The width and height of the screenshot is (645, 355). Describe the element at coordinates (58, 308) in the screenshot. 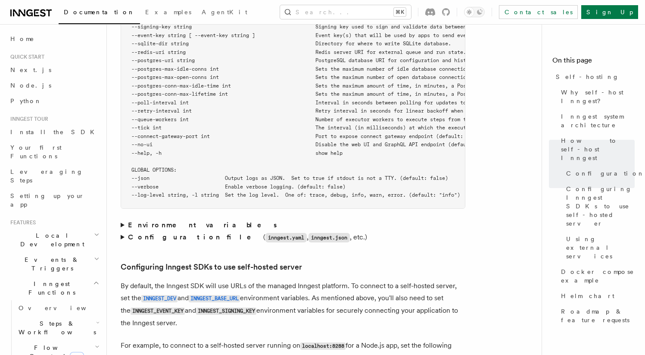

I see `a: Overview` at that location.